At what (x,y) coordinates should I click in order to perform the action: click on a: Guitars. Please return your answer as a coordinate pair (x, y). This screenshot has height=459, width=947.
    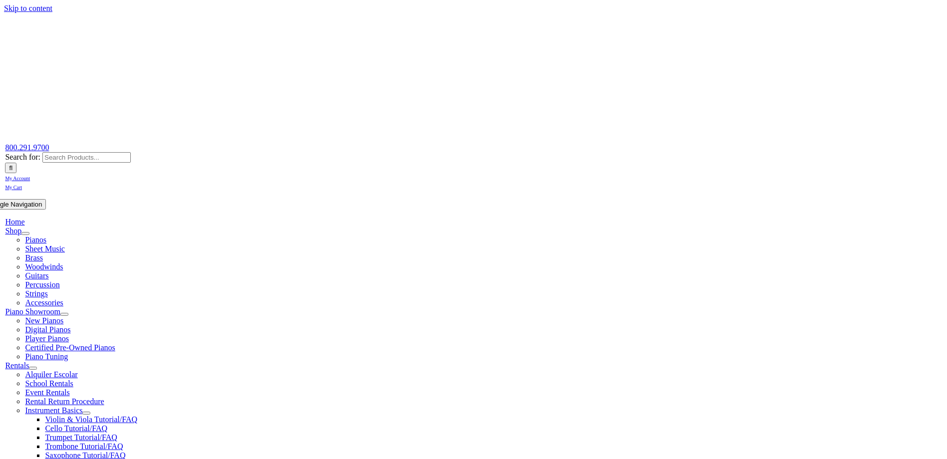
    Looking at the image, I should click on (36, 276).